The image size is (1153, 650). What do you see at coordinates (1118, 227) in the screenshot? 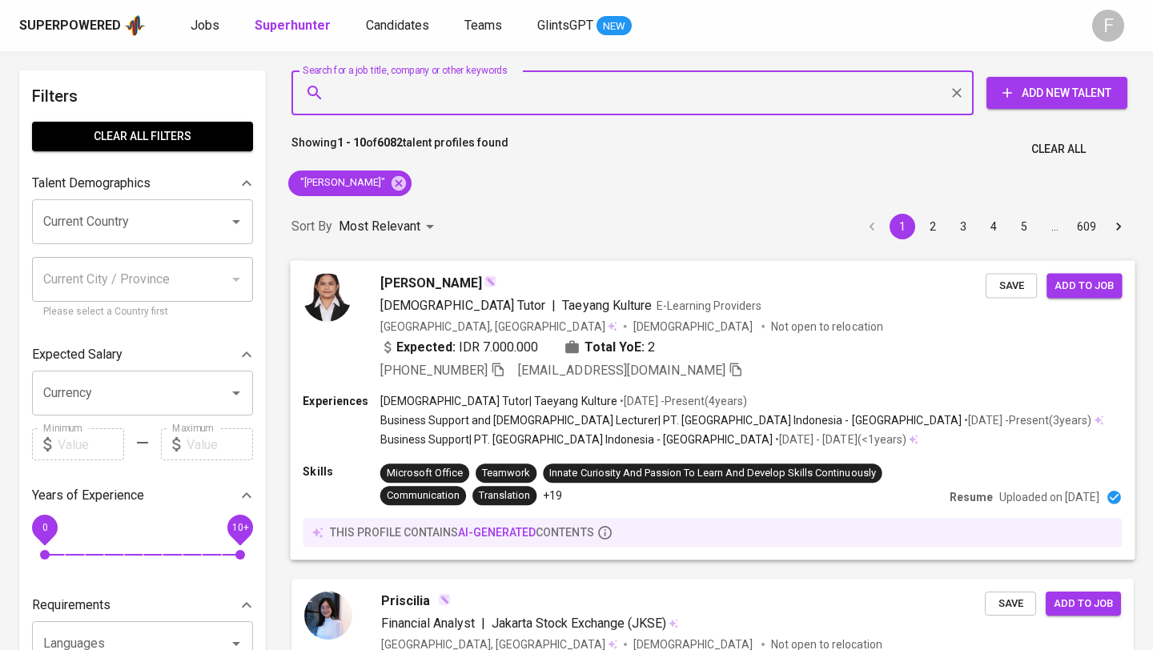
I see `button: Go to next page` at bounding box center [1118, 227].